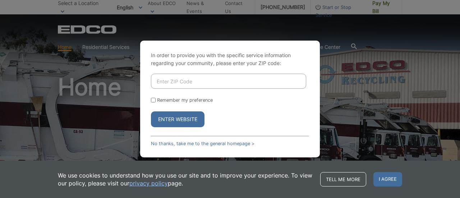  Describe the element at coordinates (185, 100) in the screenshot. I see `label: Remember my preference` at that location.